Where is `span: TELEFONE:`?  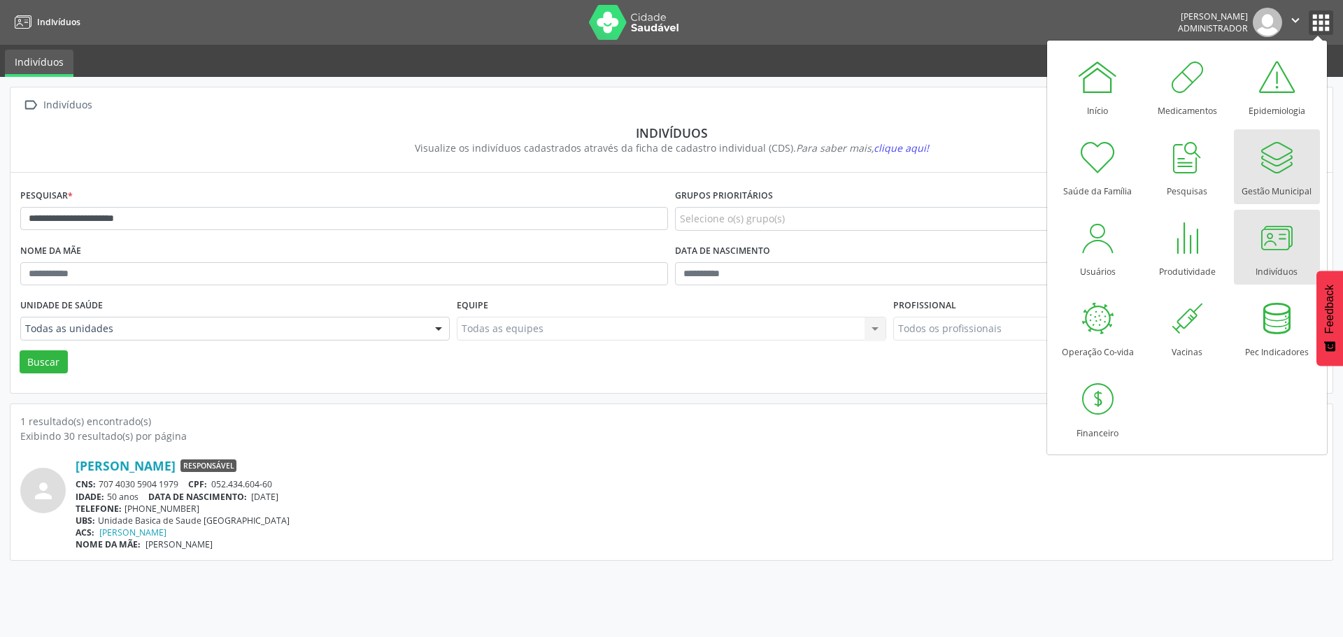 span: TELEFONE: is located at coordinates (99, 509).